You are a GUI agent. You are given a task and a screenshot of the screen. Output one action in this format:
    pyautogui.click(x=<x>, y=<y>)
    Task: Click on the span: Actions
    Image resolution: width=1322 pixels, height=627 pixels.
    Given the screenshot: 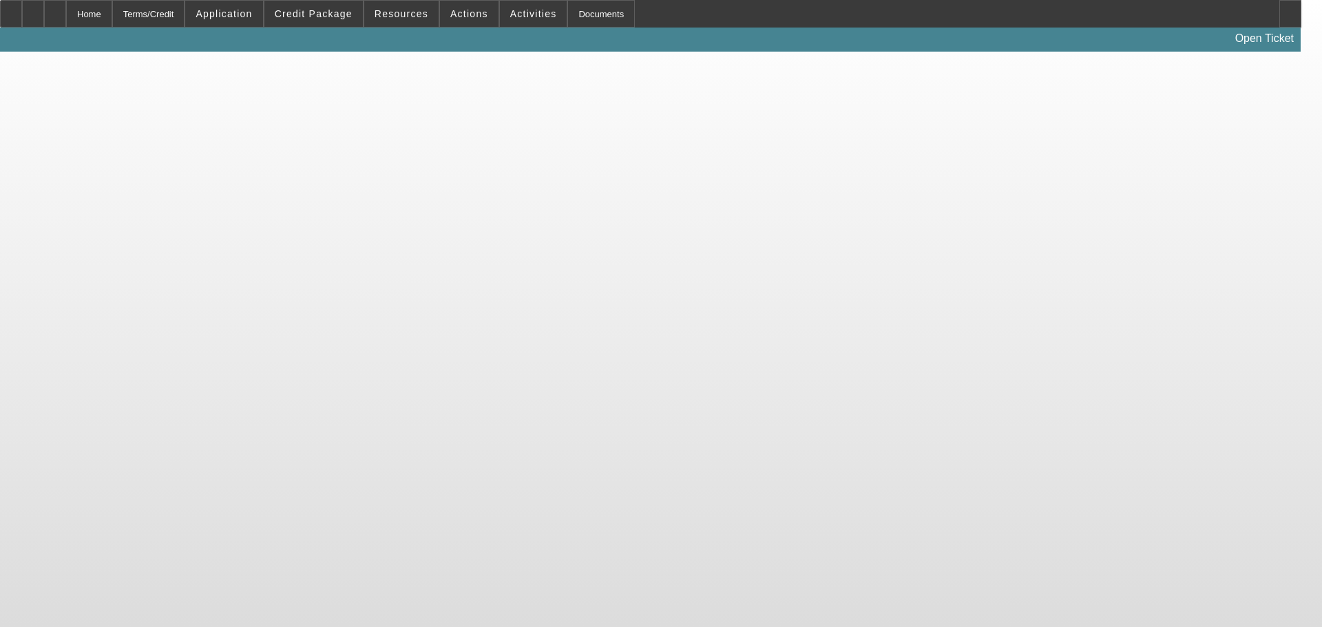 What is the action you would take?
    pyautogui.click(x=469, y=14)
    